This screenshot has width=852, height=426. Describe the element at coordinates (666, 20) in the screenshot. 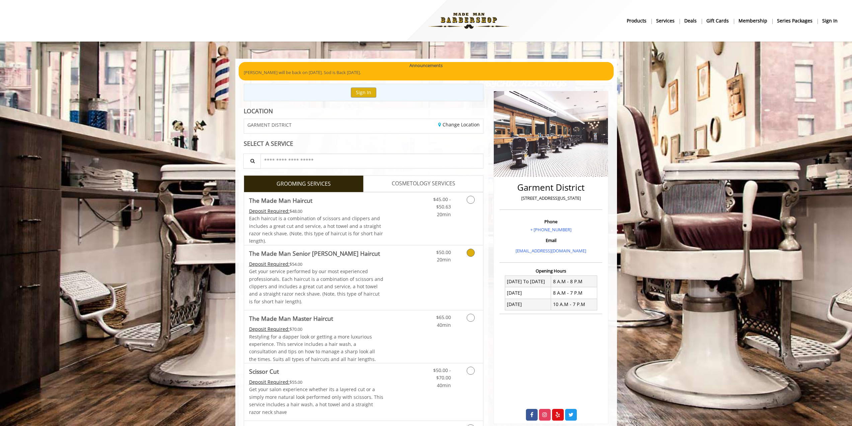

I see `a: ServicesServices` at that location.